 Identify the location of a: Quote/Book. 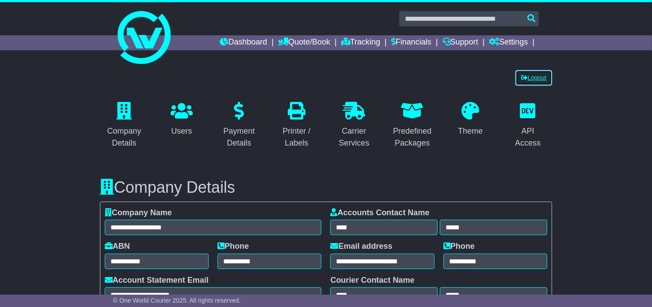
(304, 43).